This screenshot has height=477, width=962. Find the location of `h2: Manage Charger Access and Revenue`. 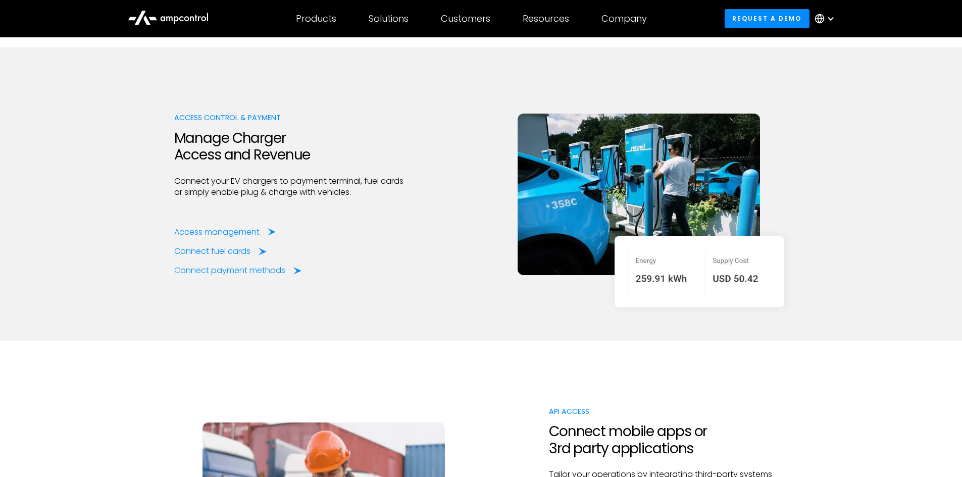

h2: Manage Charger Access and Revenue is located at coordinates (294, 147).